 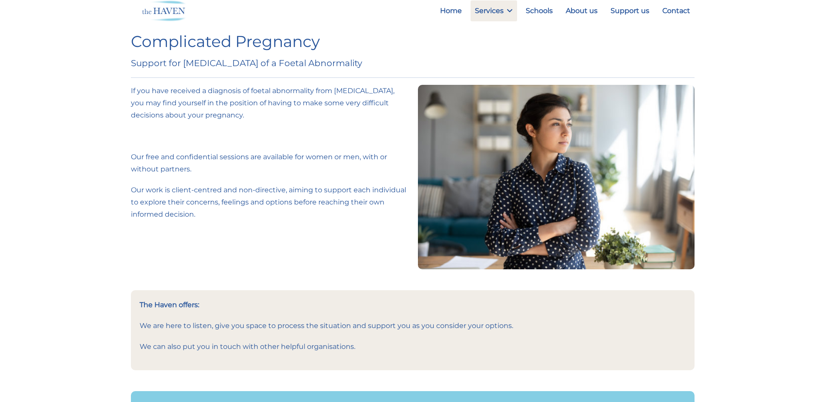 I want to click on strong: The Haven offers:, so click(x=169, y=305).